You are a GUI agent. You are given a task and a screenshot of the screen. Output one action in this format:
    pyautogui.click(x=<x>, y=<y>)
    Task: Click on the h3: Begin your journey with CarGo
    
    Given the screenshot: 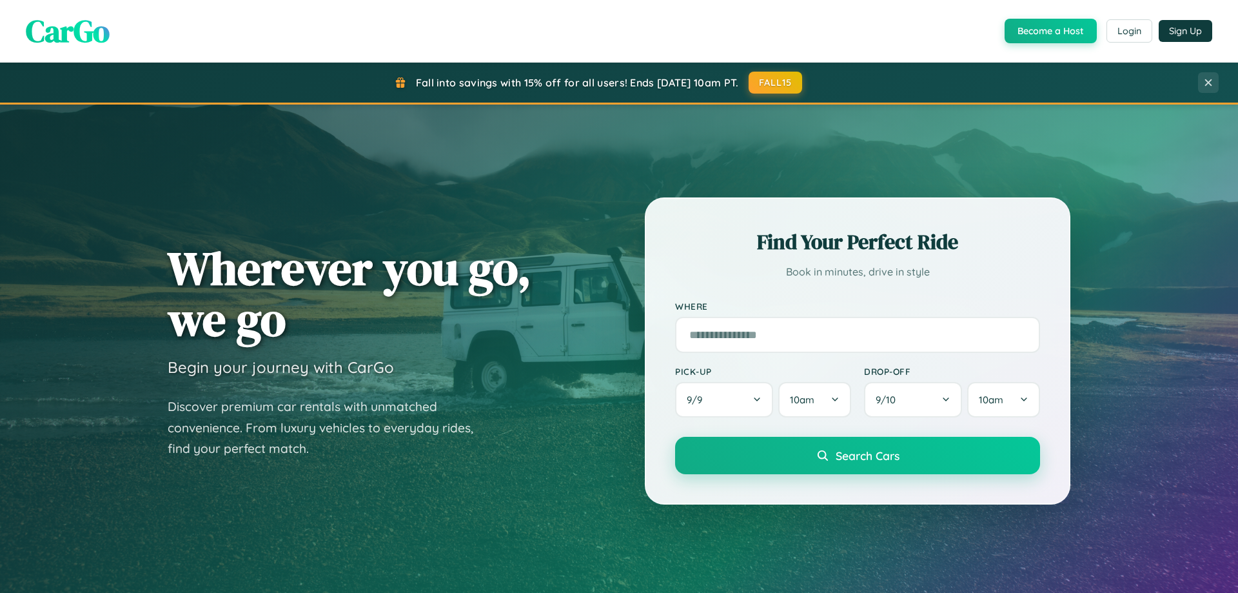 What is the action you would take?
    pyautogui.click(x=280, y=367)
    